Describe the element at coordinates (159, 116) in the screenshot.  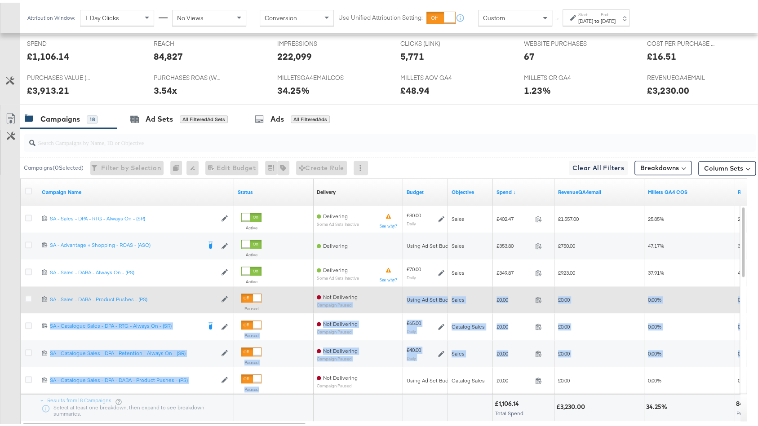
I see `div: Ad Sets` at that location.